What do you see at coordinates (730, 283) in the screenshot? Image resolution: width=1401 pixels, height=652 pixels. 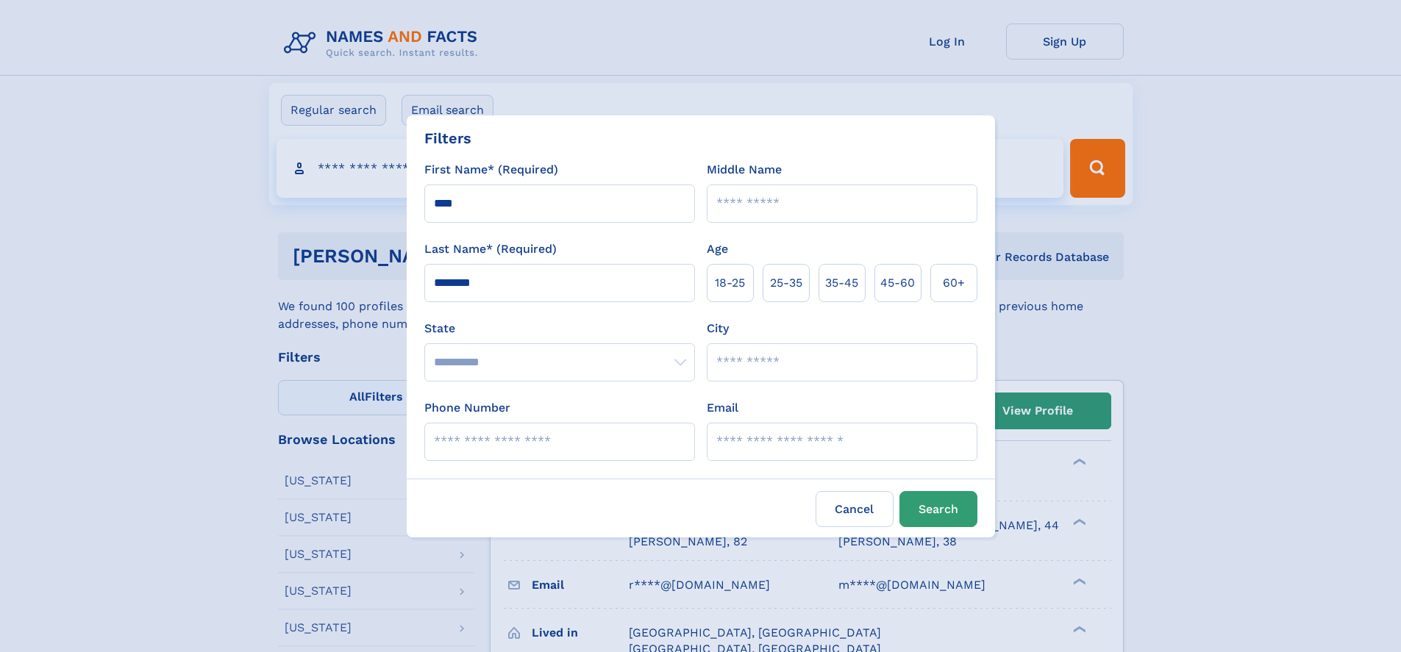 I see `span: 18‑25` at bounding box center [730, 283].